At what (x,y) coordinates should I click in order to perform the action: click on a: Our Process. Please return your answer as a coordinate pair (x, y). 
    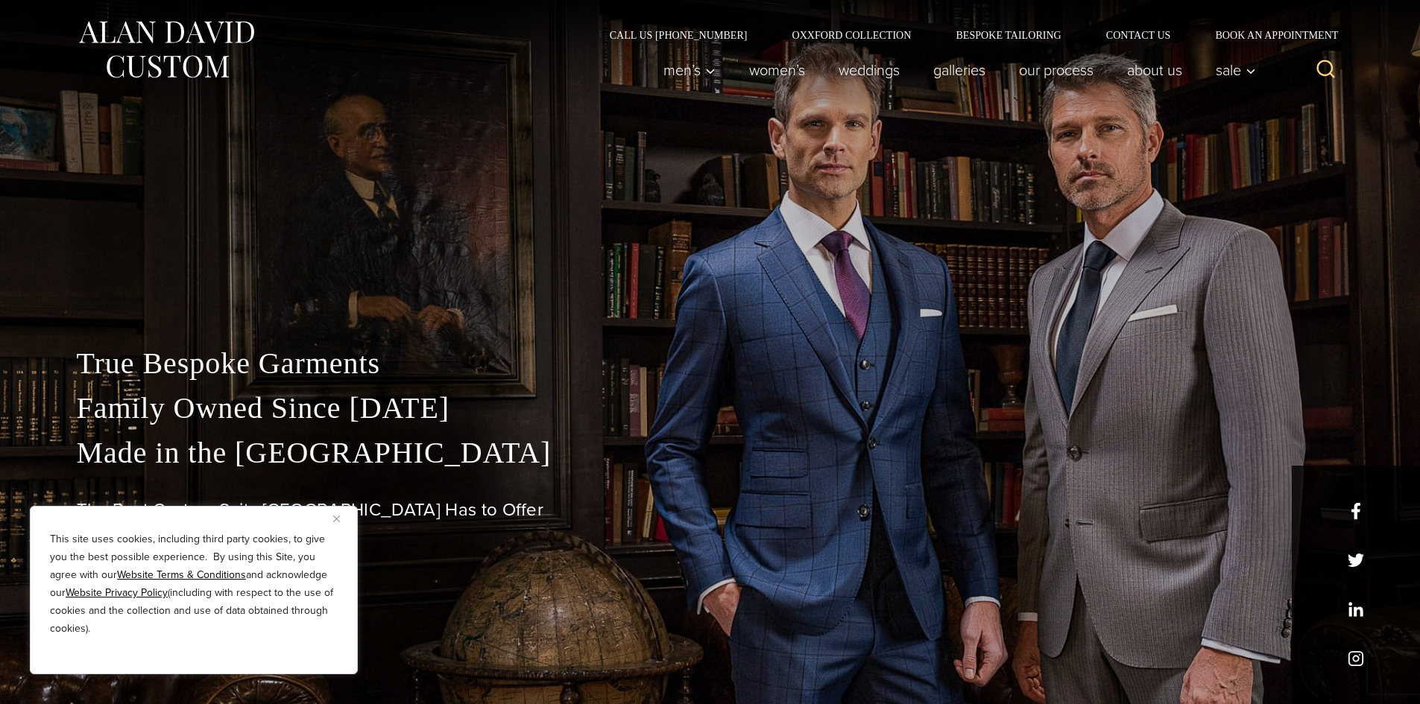
    Looking at the image, I should click on (1056, 70).